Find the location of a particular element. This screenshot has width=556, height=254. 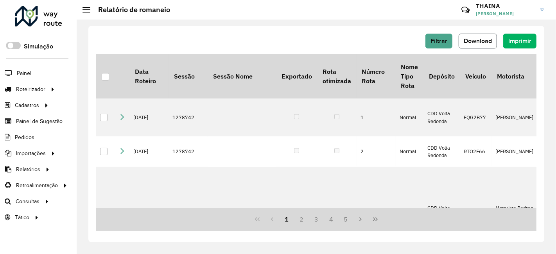

th: Número Rota is located at coordinates (376, 76).